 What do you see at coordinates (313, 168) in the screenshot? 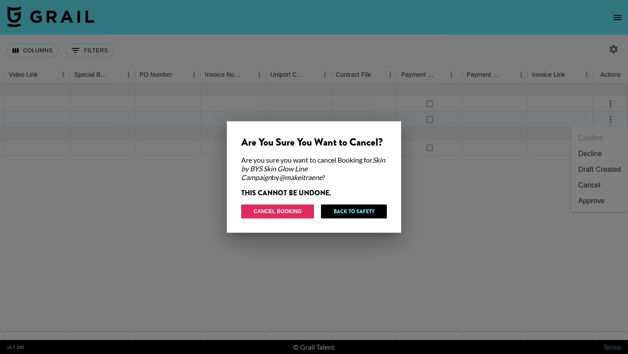
I see `em: Skin by BYS Skin Glow Line Campaign` at bounding box center [313, 168].